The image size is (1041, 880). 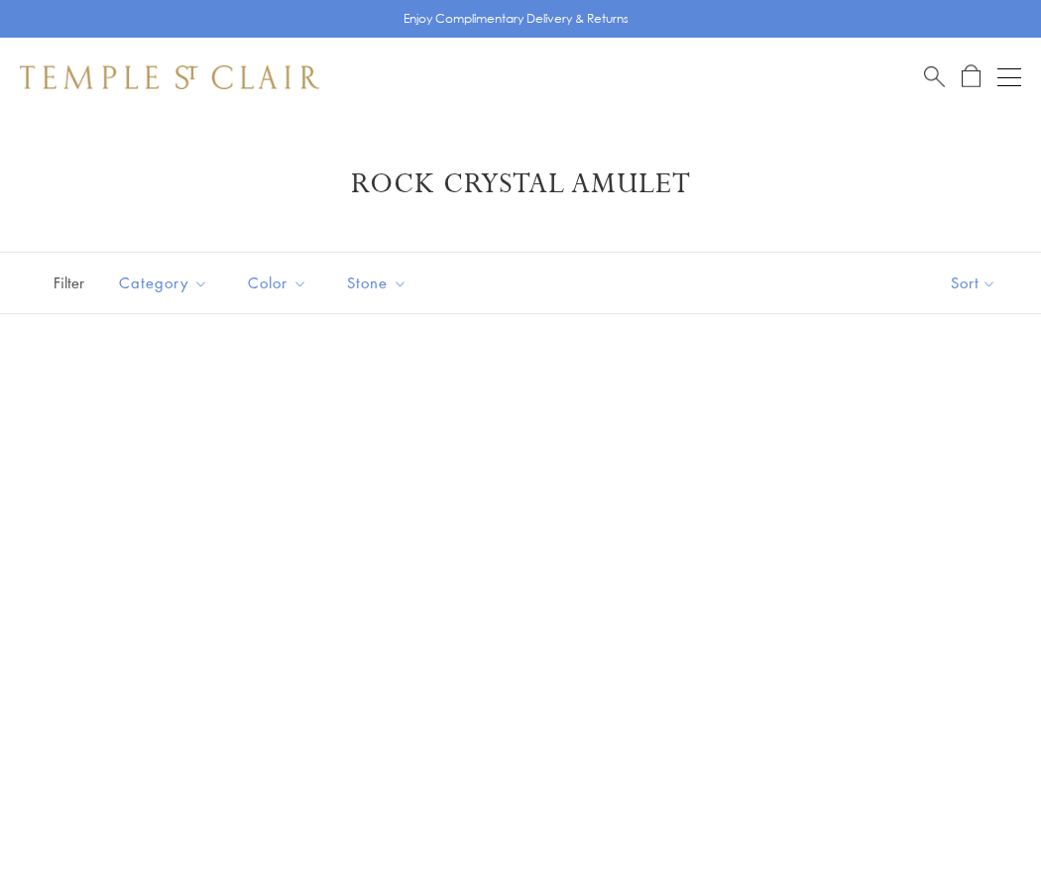 I want to click on h1: Rock Crystal Amulet, so click(x=520, y=184).